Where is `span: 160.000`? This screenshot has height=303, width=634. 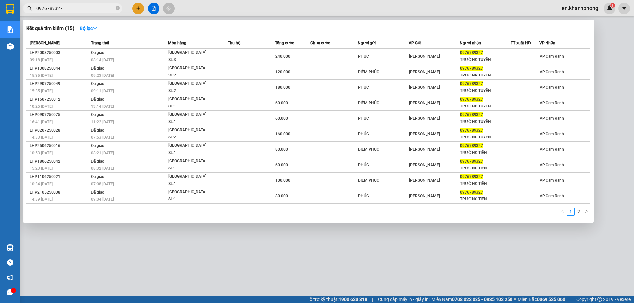 span: 160.000 is located at coordinates (283, 134).